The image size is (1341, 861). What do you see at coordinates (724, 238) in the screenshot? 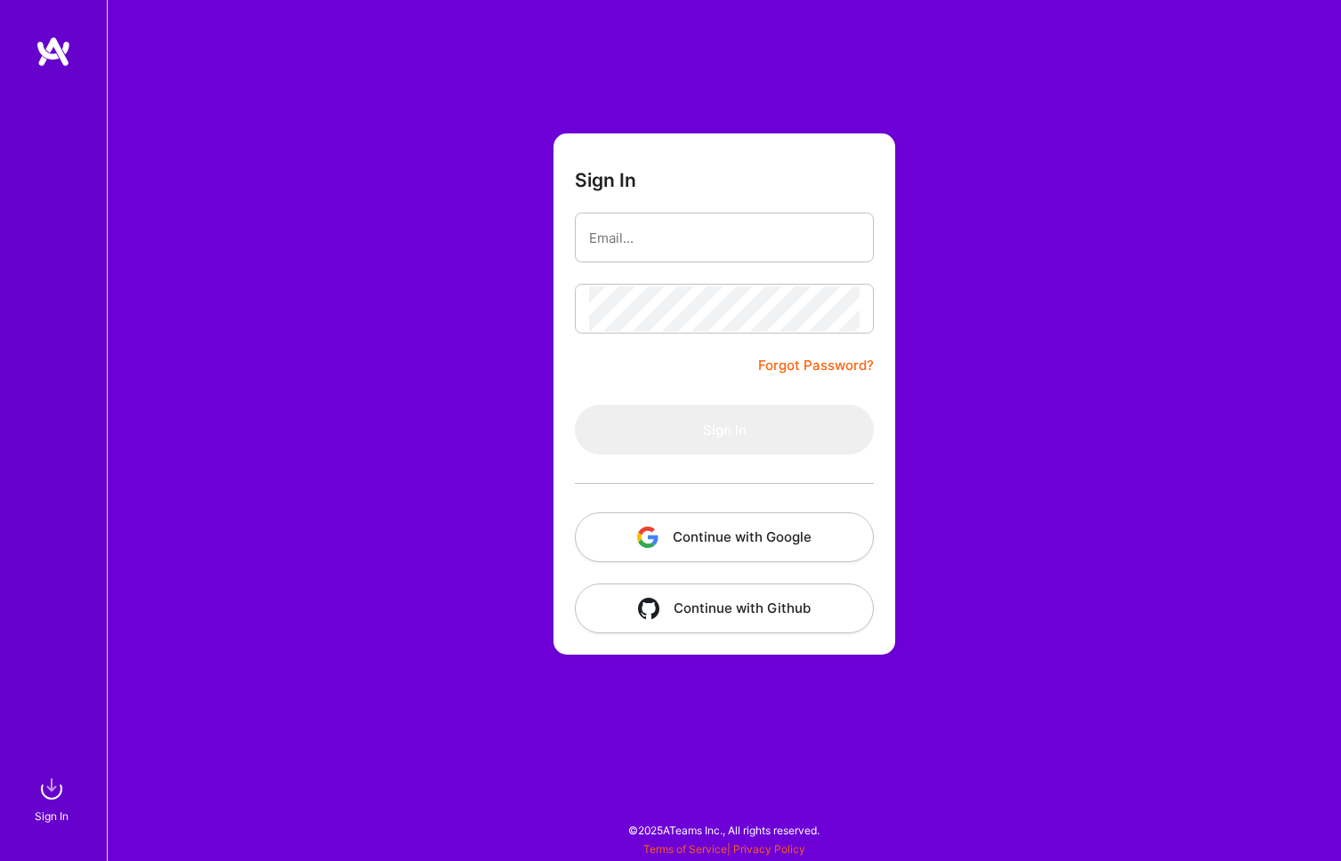
I see `input: Email...` at bounding box center [724, 238].